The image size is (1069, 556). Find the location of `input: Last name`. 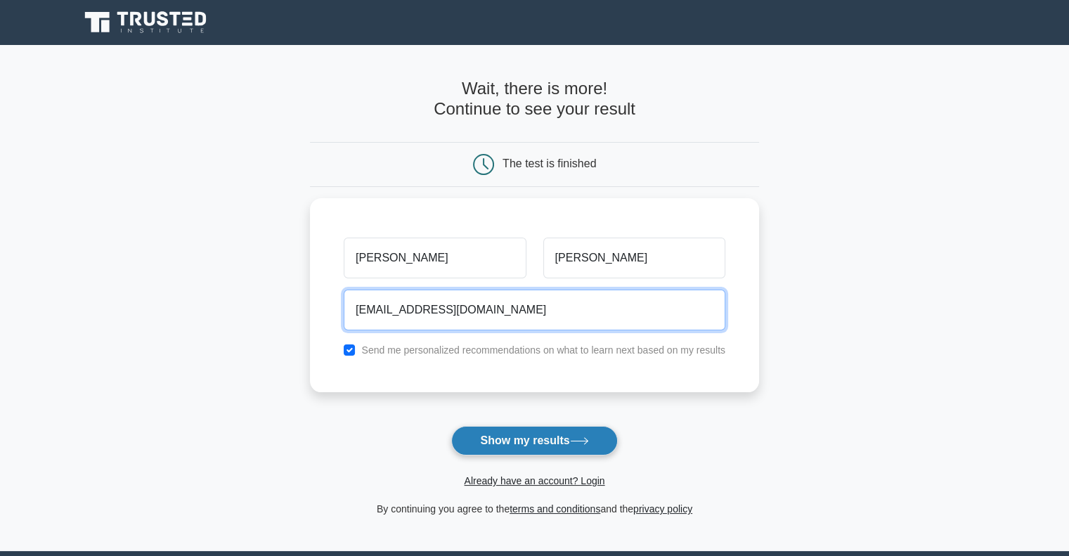

input: Last name is located at coordinates (634, 258).